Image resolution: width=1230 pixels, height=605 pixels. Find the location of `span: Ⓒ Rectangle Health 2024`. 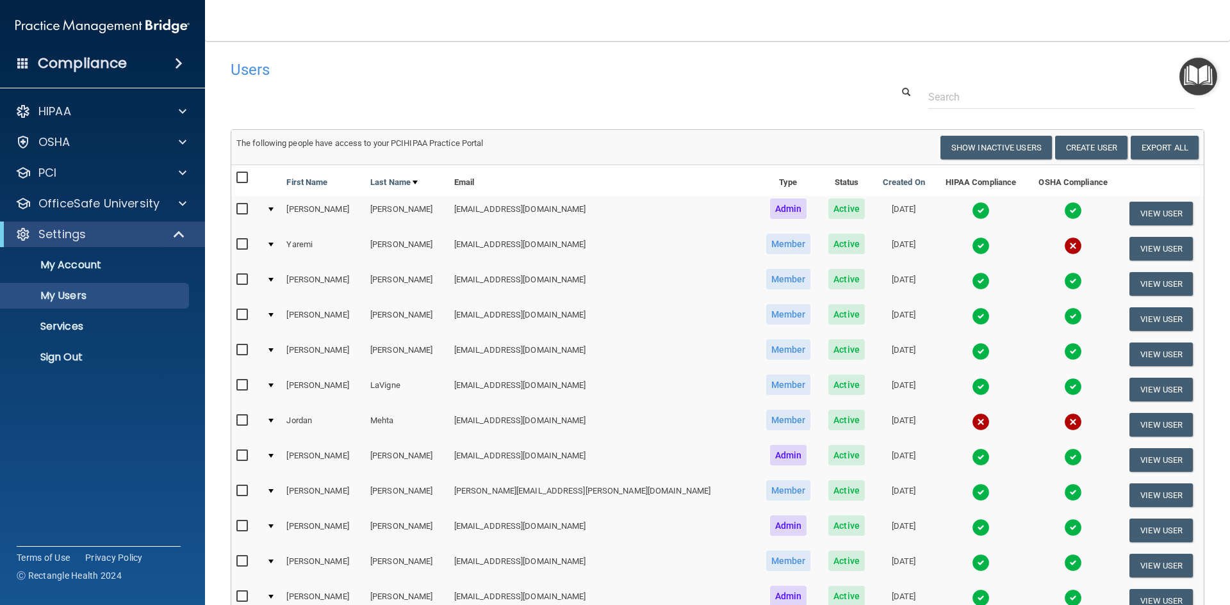

span: Ⓒ Rectangle Health 2024 is located at coordinates (69, 576).